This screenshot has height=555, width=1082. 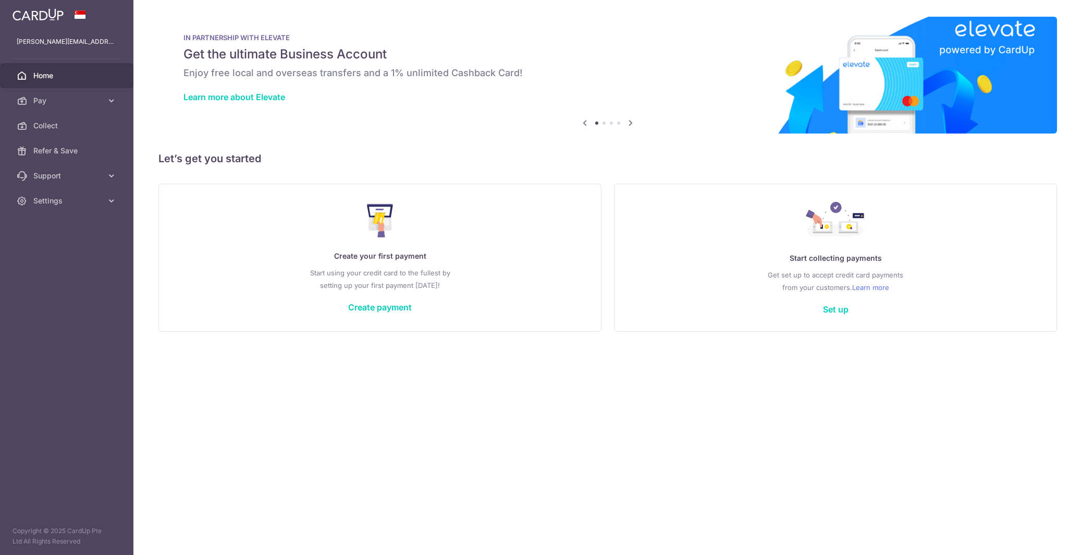 What do you see at coordinates (608, 73) in the screenshot?
I see `h6: Enjoy free local and overseas transfers and a 1% unlimited Cashback Card!` at bounding box center [608, 73].